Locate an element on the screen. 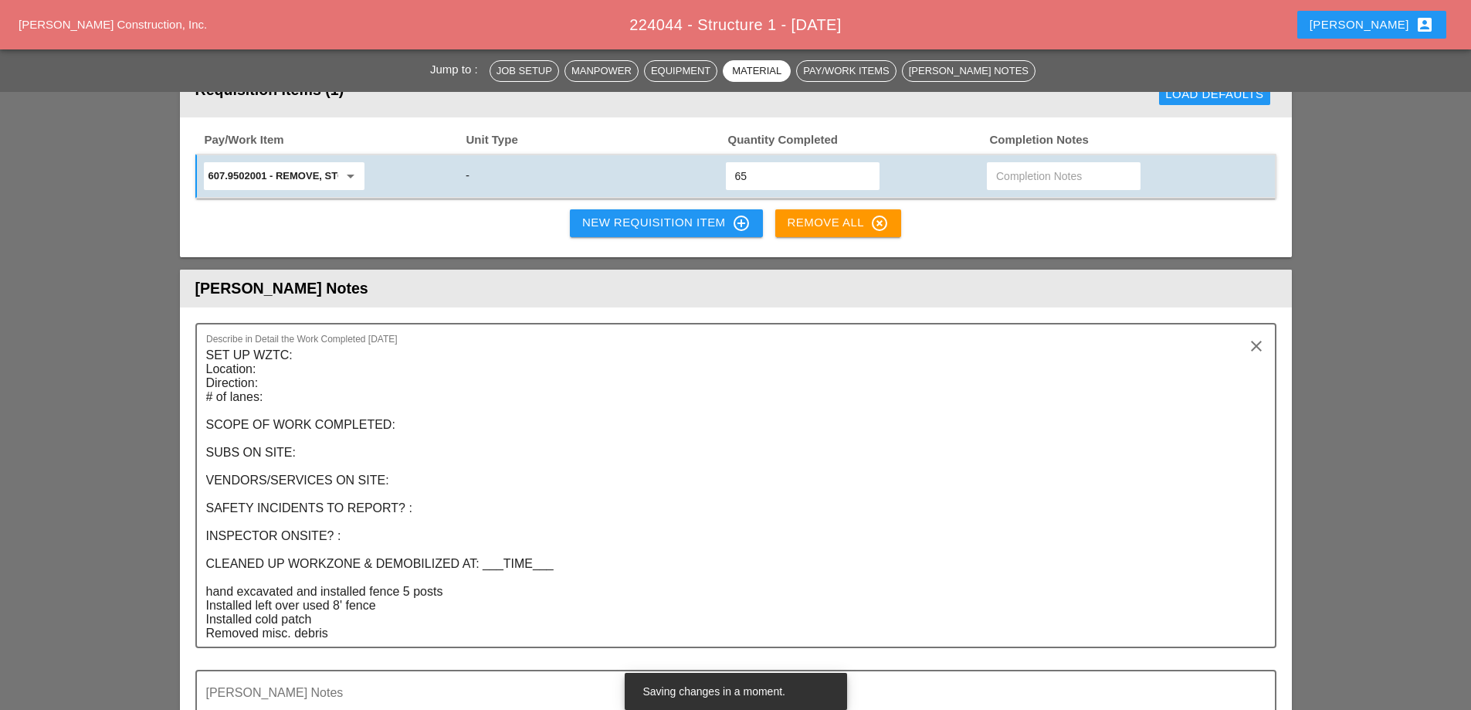 Image resolution: width=1471 pixels, height=710 pixels. button: Manpower is located at coordinates (601, 71).